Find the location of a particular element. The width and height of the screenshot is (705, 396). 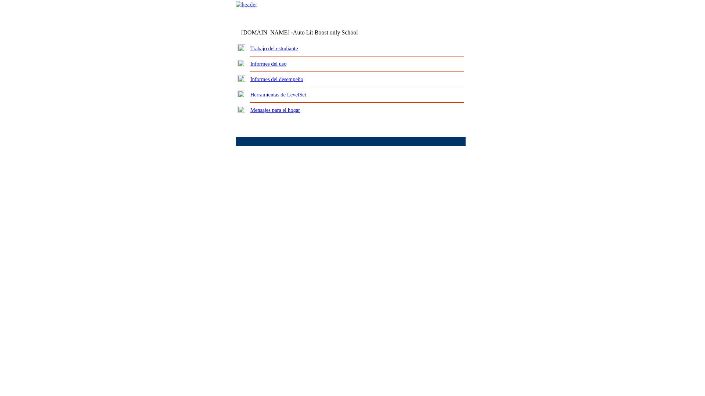

a: Informes del desempeño is located at coordinates (277, 79).